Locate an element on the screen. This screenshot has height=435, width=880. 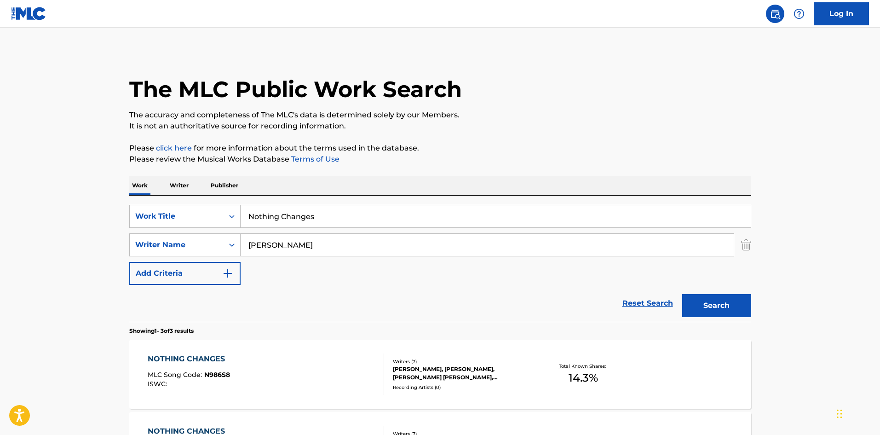
div: Chat Widget is located at coordinates (857, 413).